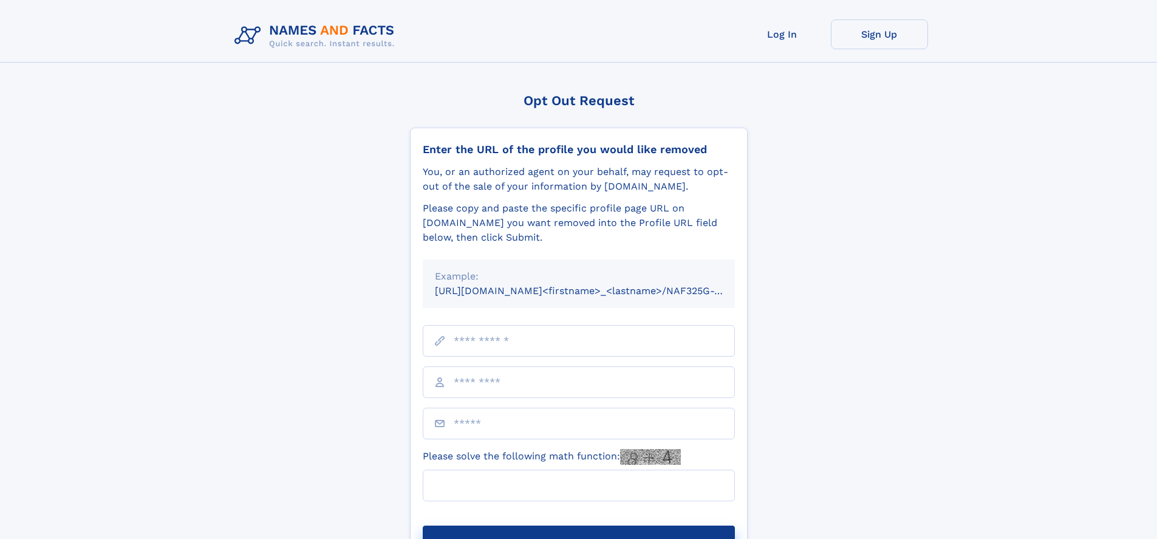  I want to click on img: Logo Names and Facts, so click(317, 36).